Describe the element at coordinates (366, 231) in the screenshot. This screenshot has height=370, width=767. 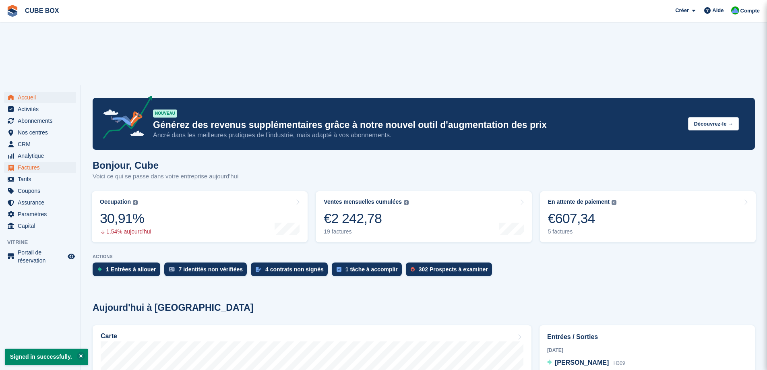
I see `div: 19 factures` at that location.